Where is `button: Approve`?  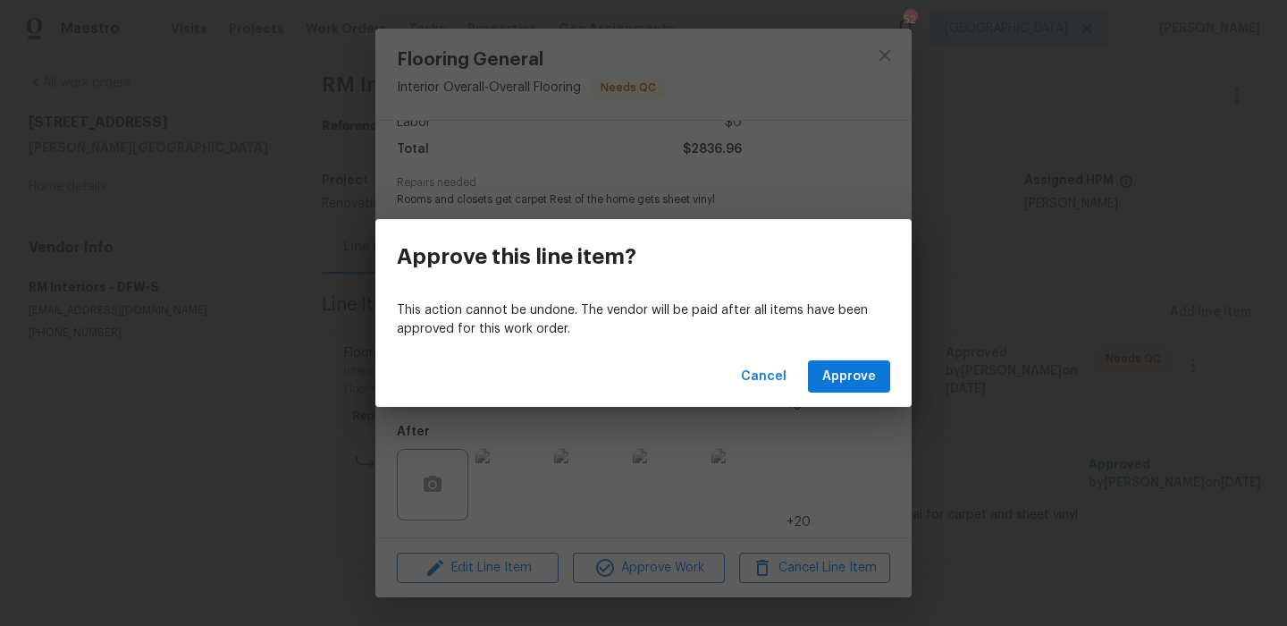 button: Approve is located at coordinates (849, 376).